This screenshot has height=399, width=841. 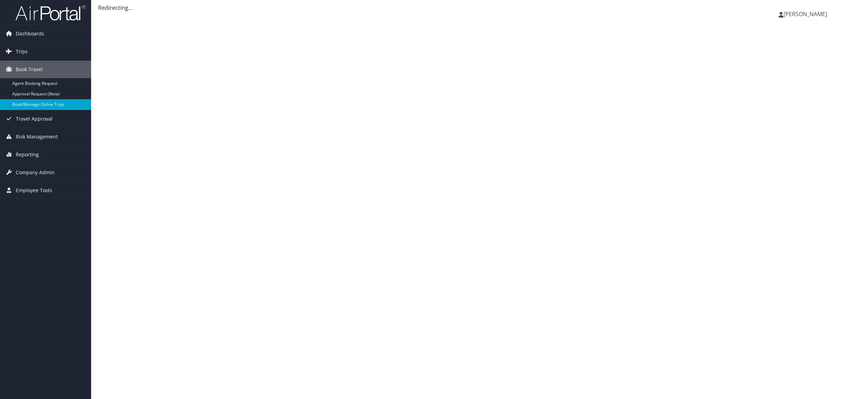 I want to click on span: Travel Approval, so click(x=34, y=119).